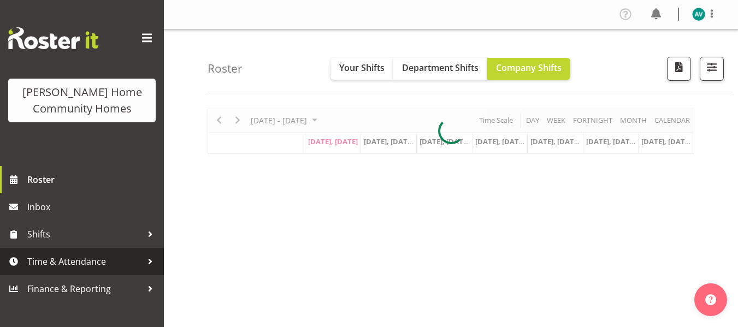 This screenshot has height=327, width=738. Describe the element at coordinates (529, 69) in the screenshot. I see `button: Company Shifts` at that location.